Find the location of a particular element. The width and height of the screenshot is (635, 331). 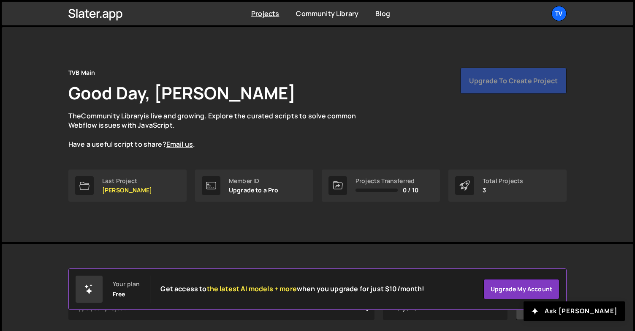

span: the latest AI models + more is located at coordinates (252, 288).